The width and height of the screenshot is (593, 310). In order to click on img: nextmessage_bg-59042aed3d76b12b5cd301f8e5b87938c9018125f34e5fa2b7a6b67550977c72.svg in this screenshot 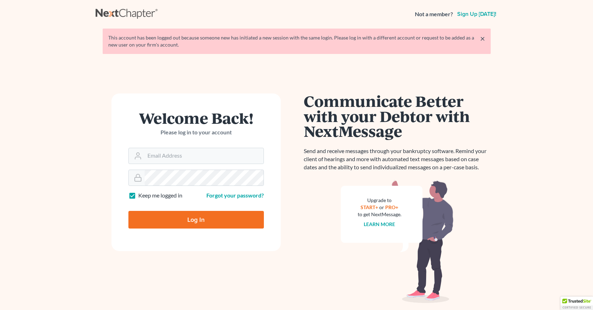, I will do `click(397, 242)`.